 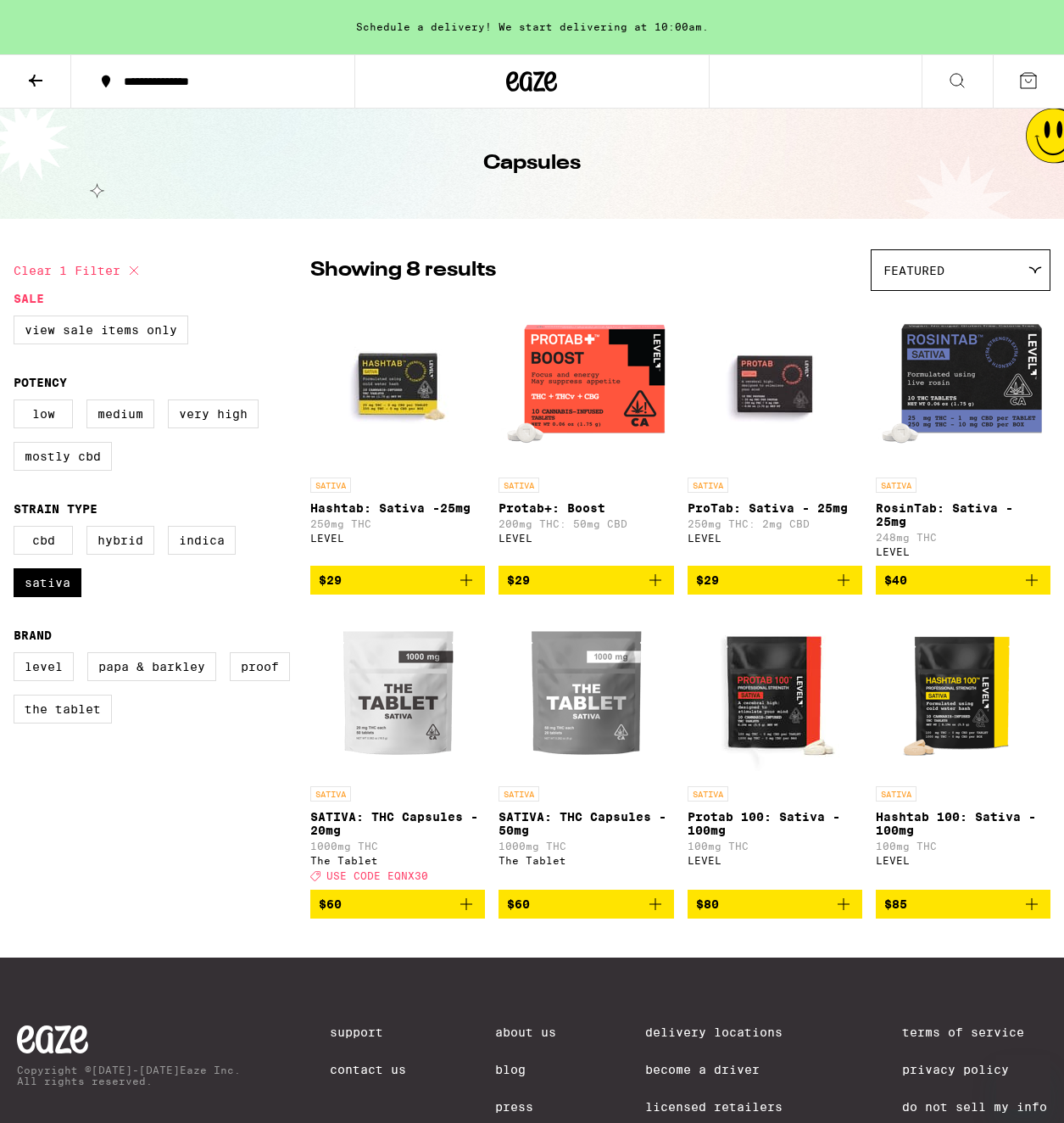 I want to click on a: About Us, so click(x=525, y=1032).